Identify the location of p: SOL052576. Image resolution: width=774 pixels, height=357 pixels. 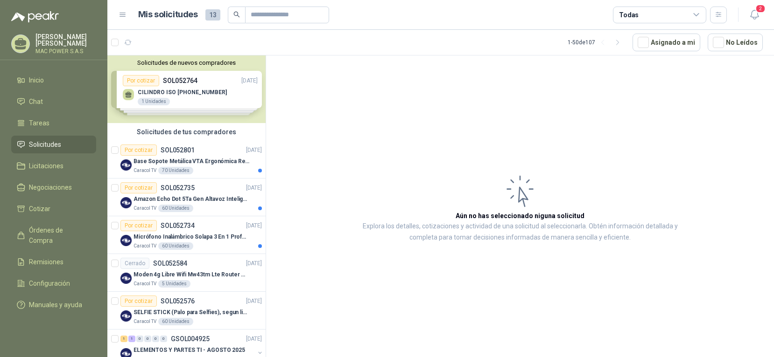
(177, 301).